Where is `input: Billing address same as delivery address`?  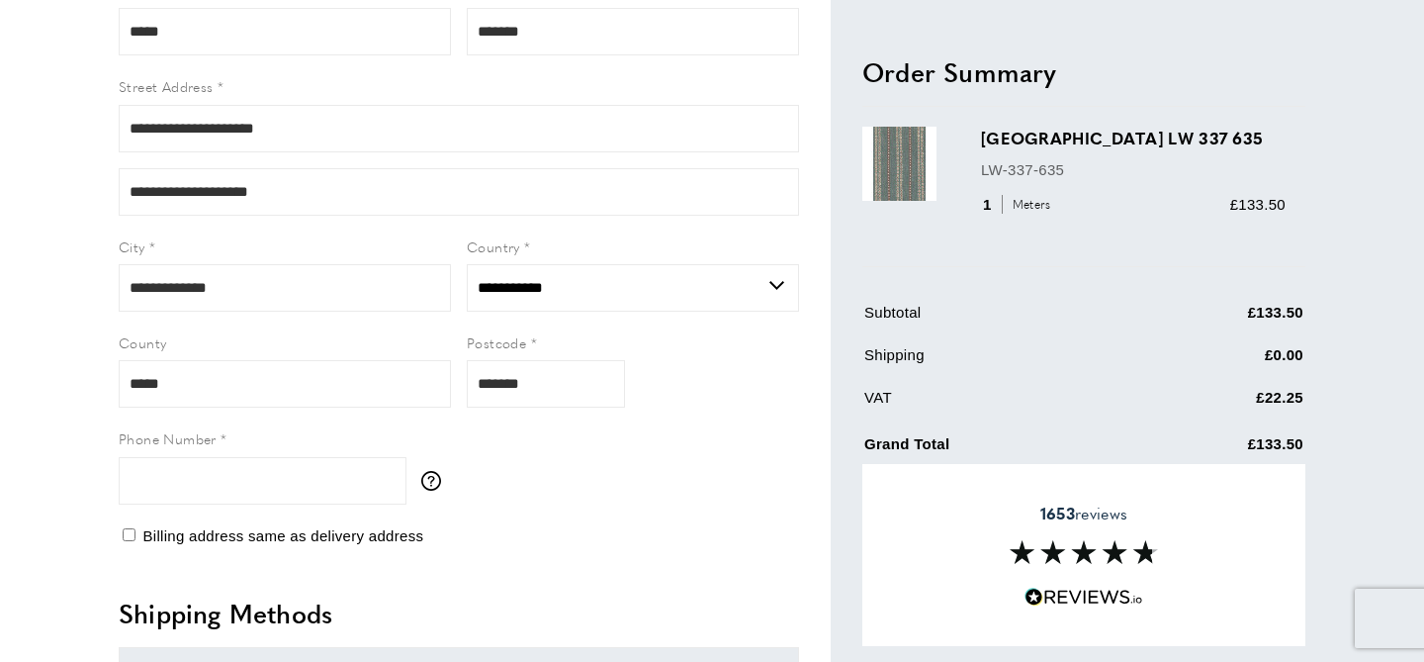
input: Billing address same as delivery address is located at coordinates (129, 534).